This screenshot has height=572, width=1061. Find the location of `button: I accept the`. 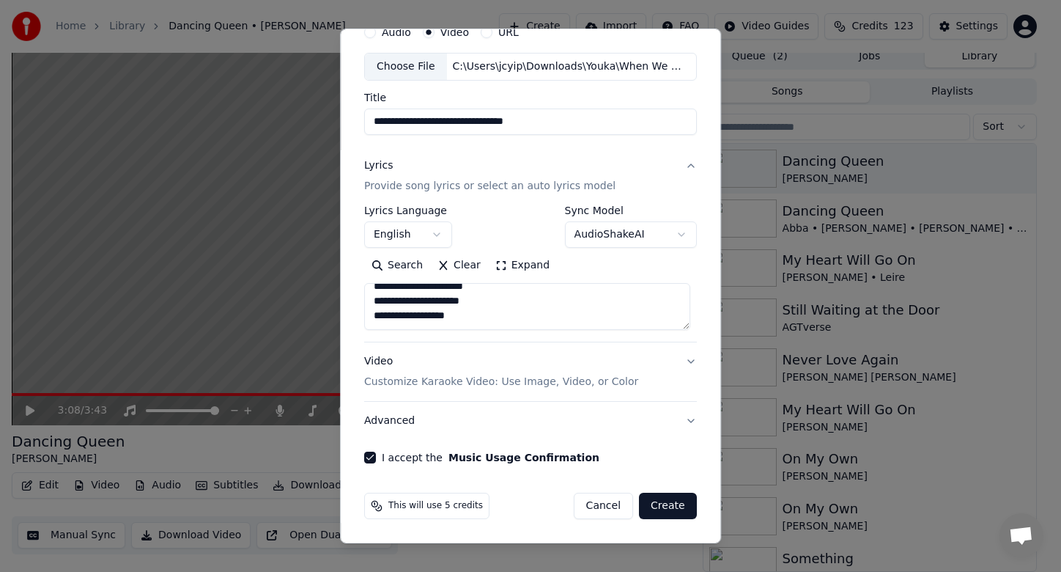

button: I accept the is located at coordinates (524, 457).